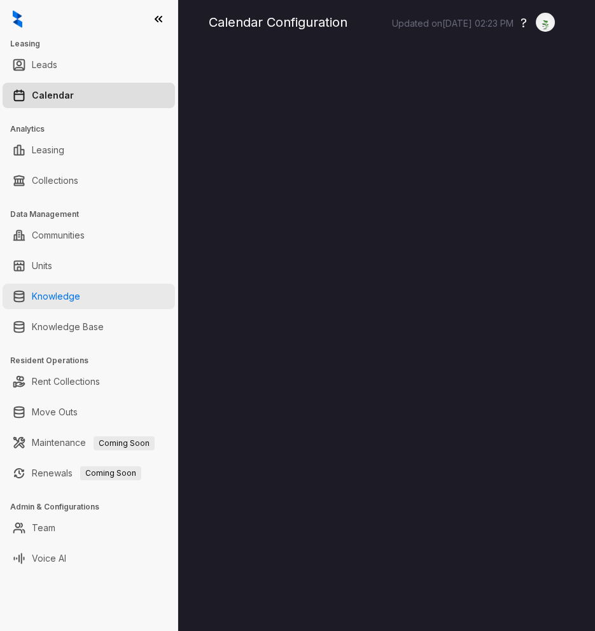 The width and height of the screenshot is (595, 631). Describe the element at coordinates (55, 412) in the screenshot. I see `a: Move Outs` at that location.